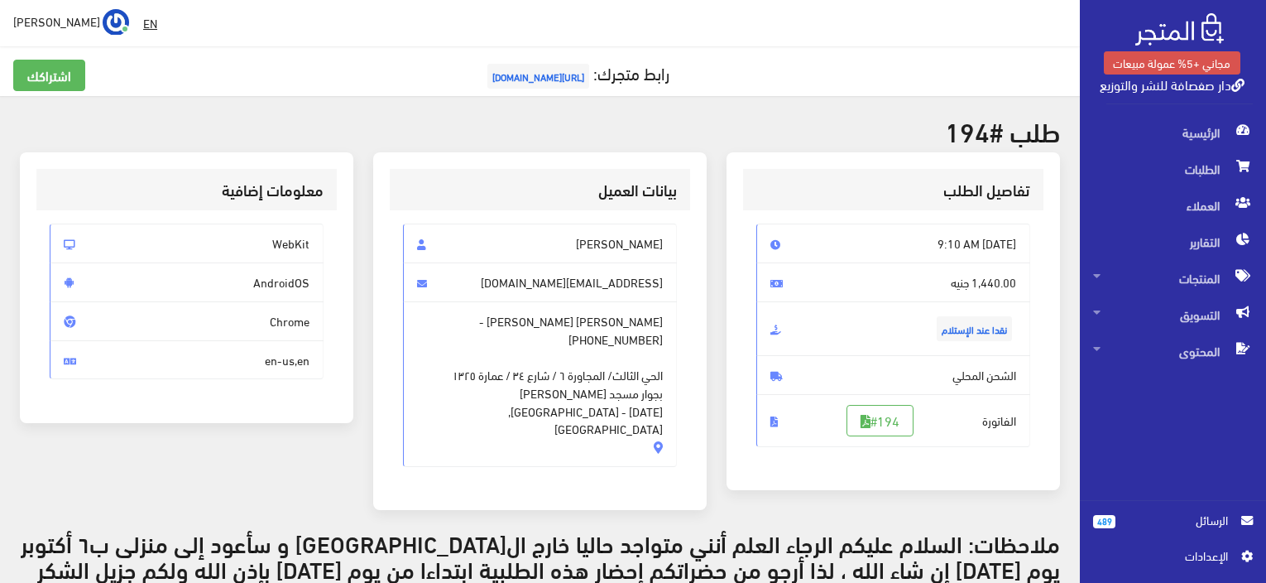 This screenshot has height=583, width=1266. I want to click on a: العملاء, so click(1173, 205).